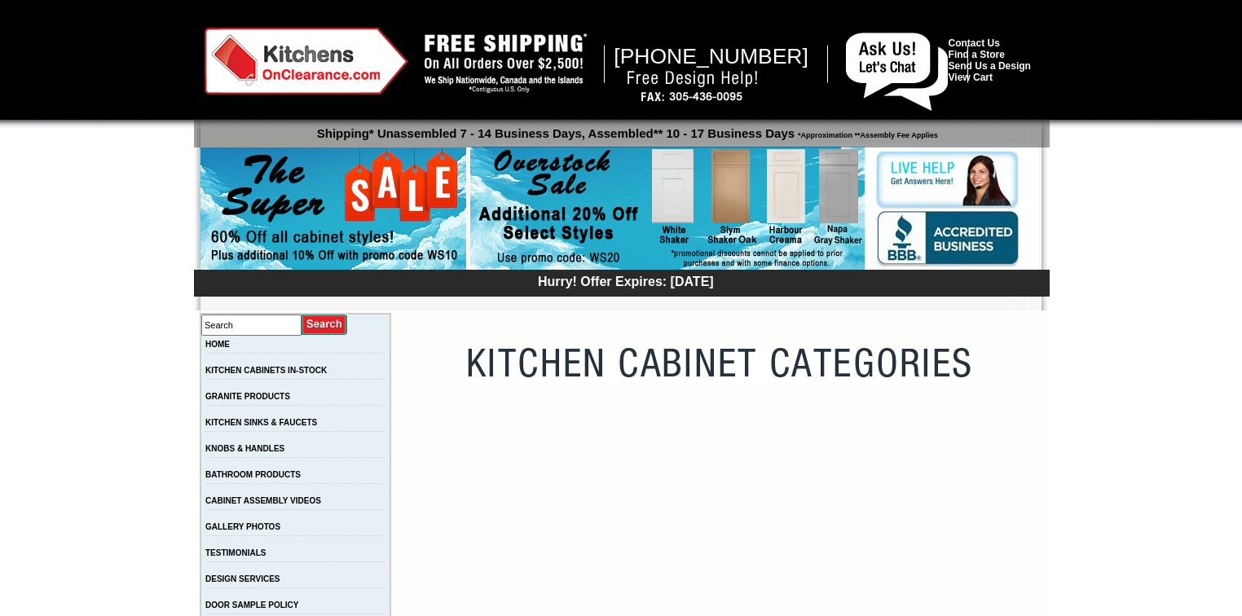  I want to click on a: Contact Us, so click(974, 43).